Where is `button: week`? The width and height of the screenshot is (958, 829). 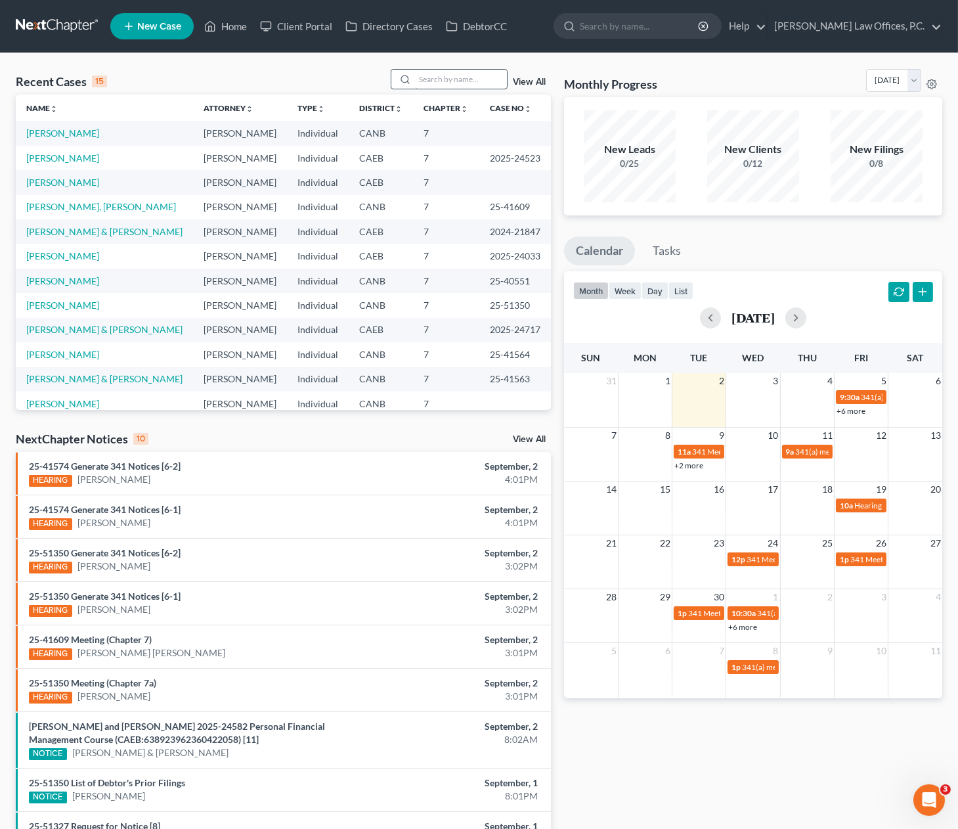
button: week is located at coordinates (625, 290).